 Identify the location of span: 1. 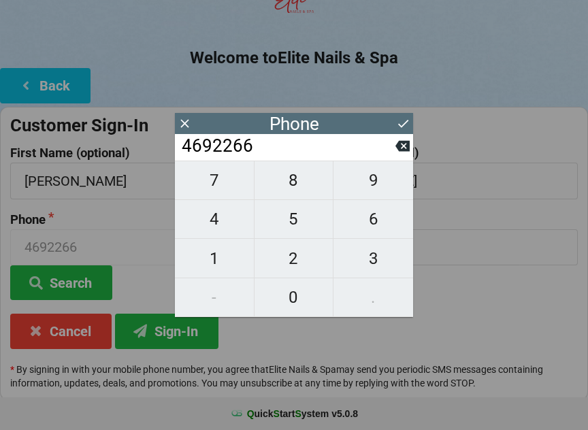
(214, 258).